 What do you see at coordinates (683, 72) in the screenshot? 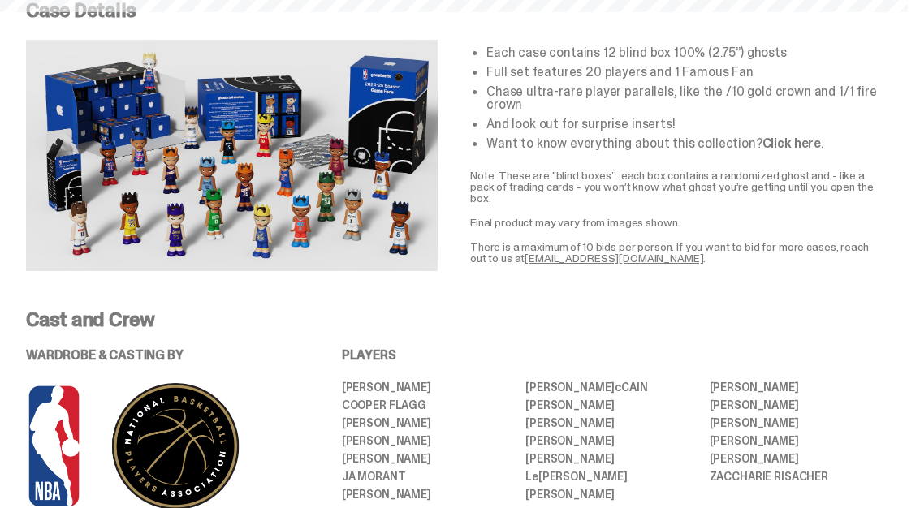
I see `li: Full set features 20 players and 1 Famous Fan` at bounding box center [683, 72].